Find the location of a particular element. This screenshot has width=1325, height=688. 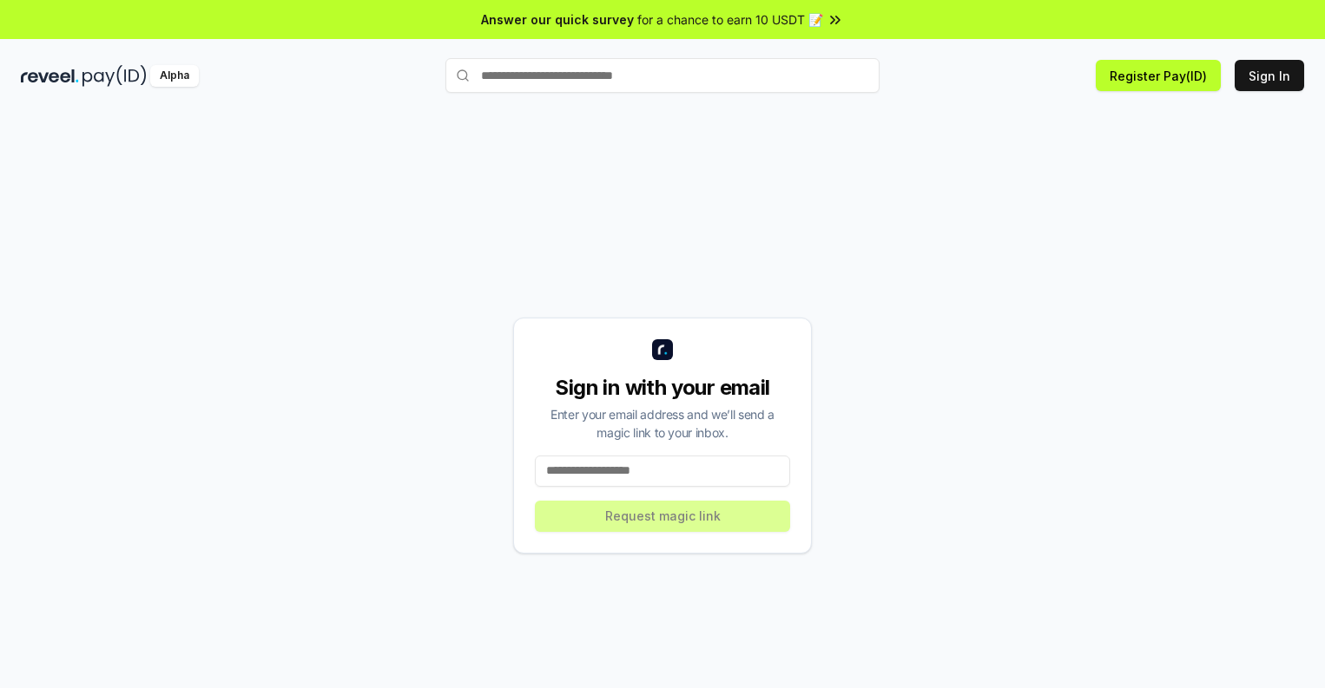

button: Register Pay(ID) is located at coordinates (1158, 76).